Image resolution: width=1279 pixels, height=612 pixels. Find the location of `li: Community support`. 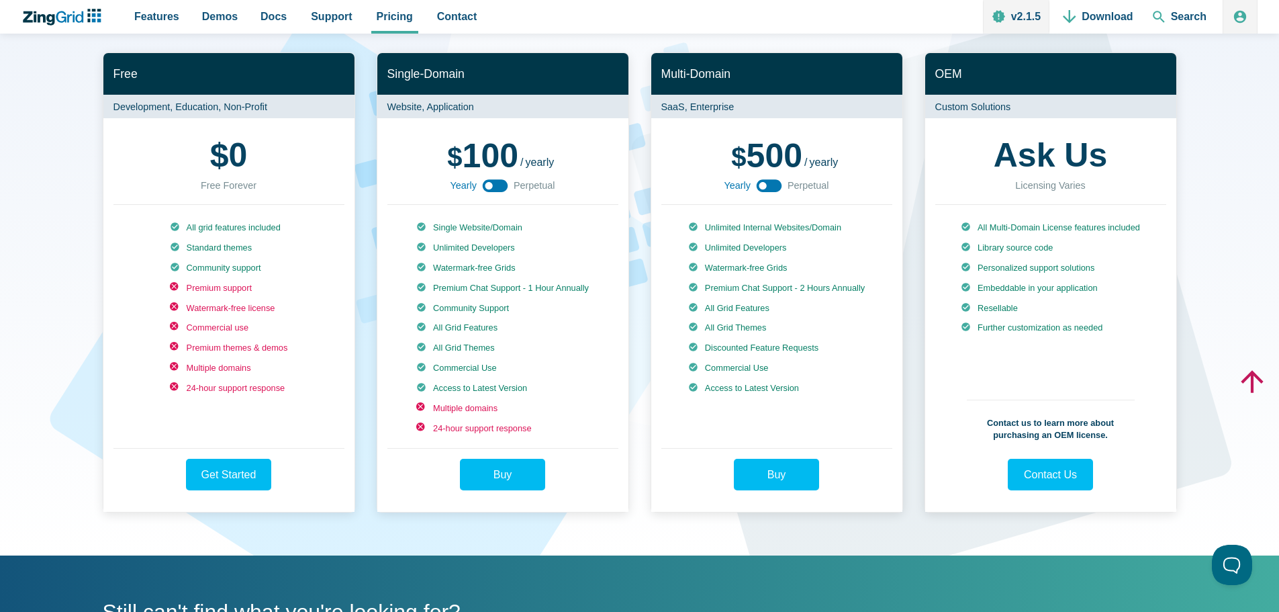

li: Community support is located at coordinates (229, 268).